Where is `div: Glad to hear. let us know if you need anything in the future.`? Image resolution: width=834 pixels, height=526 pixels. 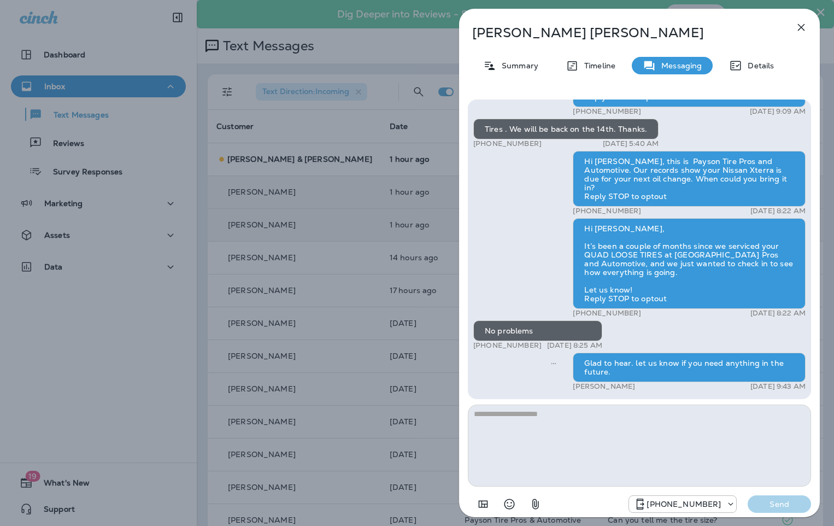
div: Glad to hear. let us know if you need anything in the future. is located at coordinates (690, 367).